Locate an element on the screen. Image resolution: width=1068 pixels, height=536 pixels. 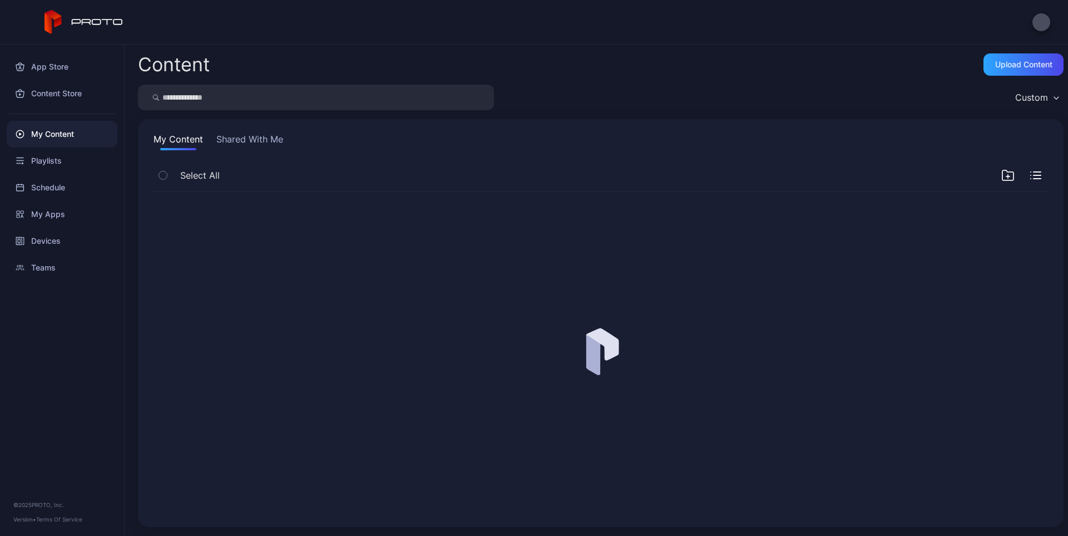
a: My Content is located at coordinates (62, 134).